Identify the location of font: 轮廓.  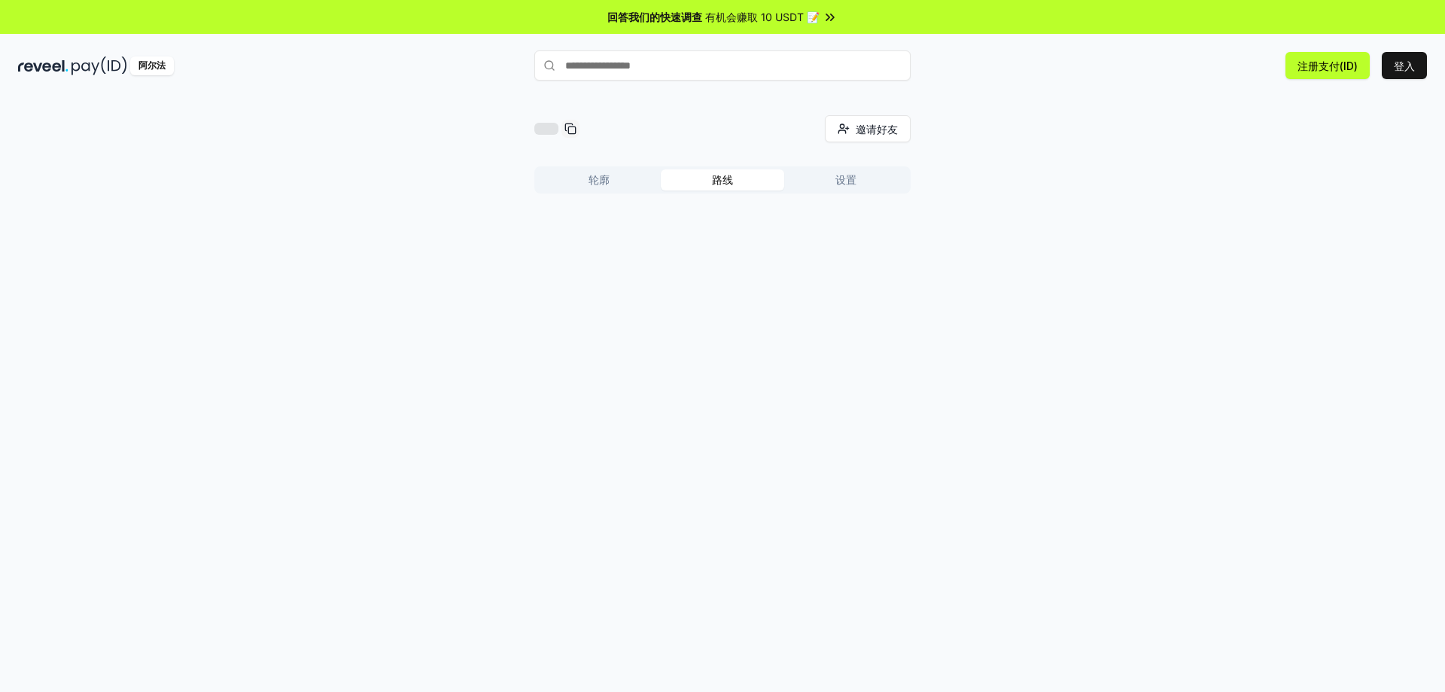
(599, 179).